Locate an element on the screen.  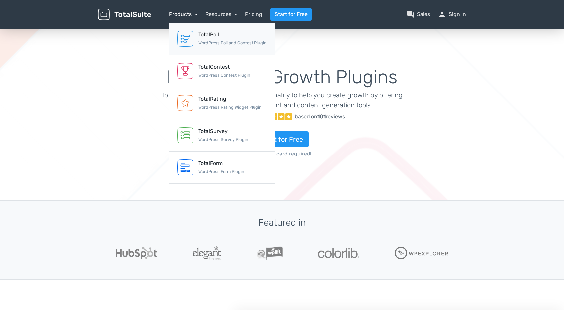
img: TotalRating is located at coordinates (185, 103).